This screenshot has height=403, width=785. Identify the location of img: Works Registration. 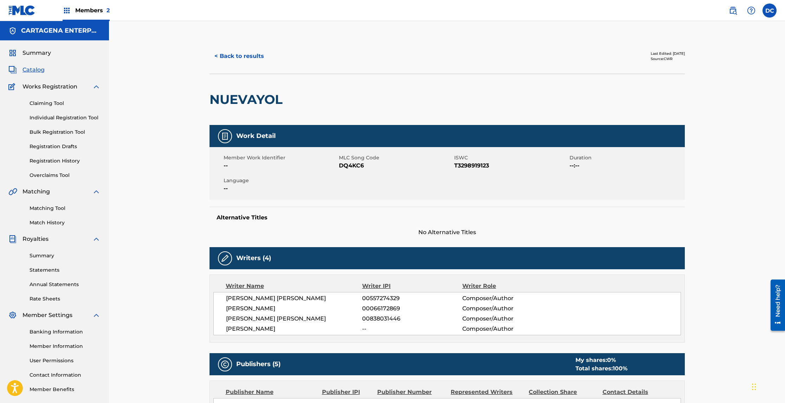
(13, 87).